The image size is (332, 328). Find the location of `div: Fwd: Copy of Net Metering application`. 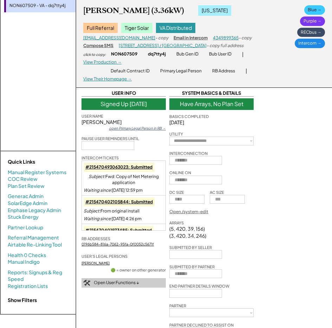

div: Fwd: Copy of Net Metering application is located at coordinates (124, 180).